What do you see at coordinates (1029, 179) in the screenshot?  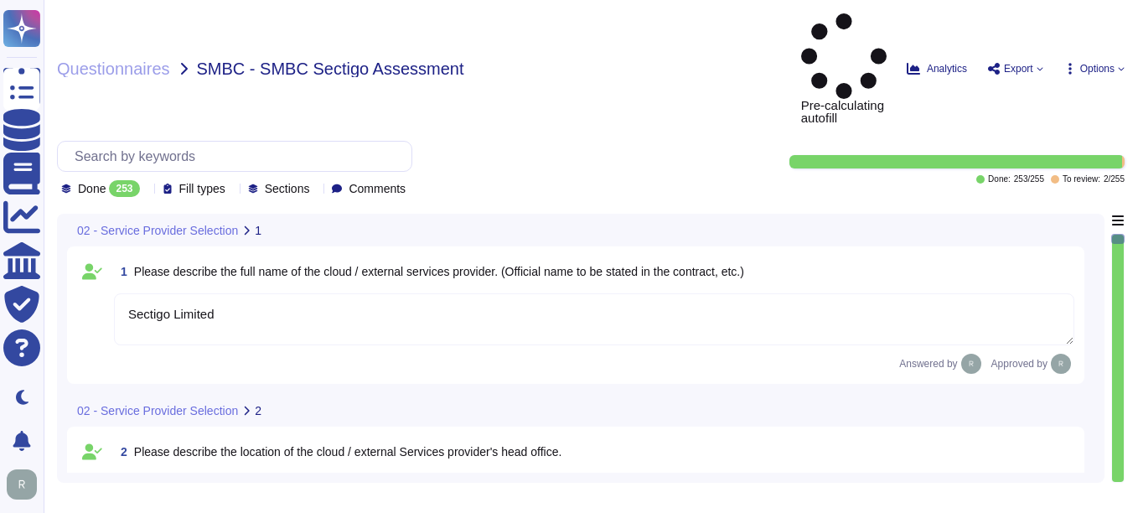 I see `span: 253 / 255` at bounding box center [1029, 179].